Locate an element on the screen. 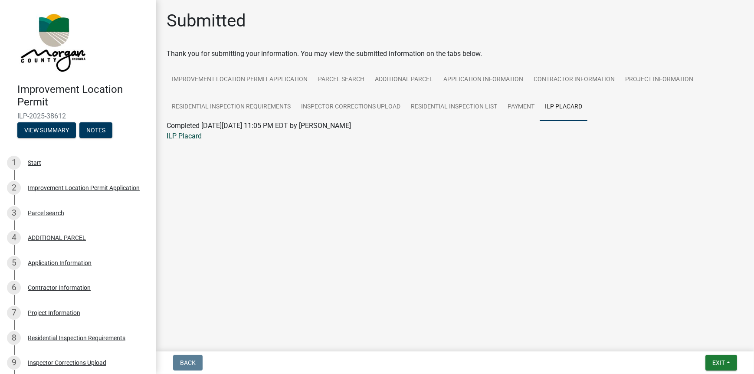 This screenshot has width=754, height=374. div: 9 is located at coordinates (14, 363).